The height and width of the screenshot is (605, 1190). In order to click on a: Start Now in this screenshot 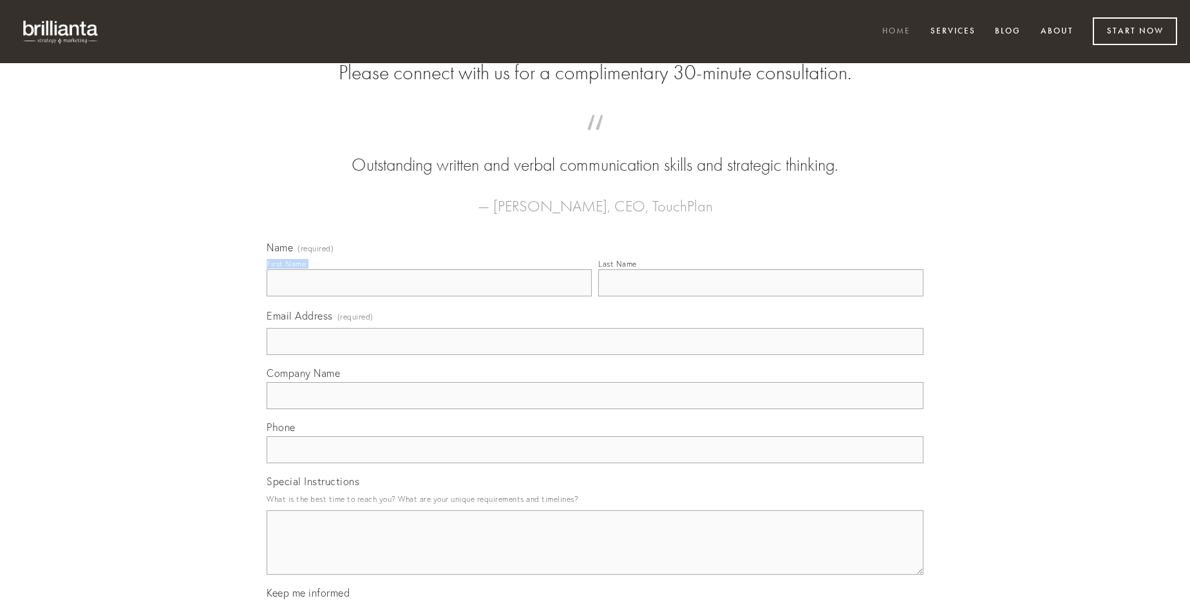, I will do `click(1135, 31)`.